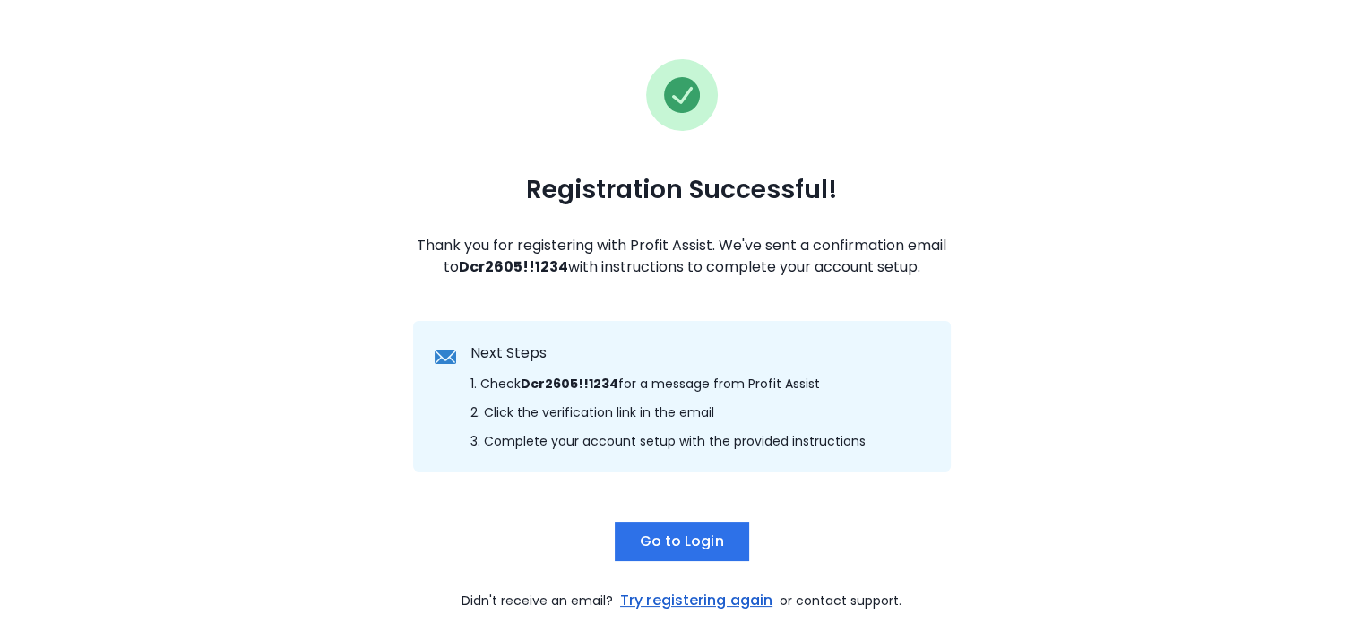 The image size is (1363, 623). Describe the element at coordinates (682, 190) in the screenshot. I see `span: Registration Successful!` at that location.